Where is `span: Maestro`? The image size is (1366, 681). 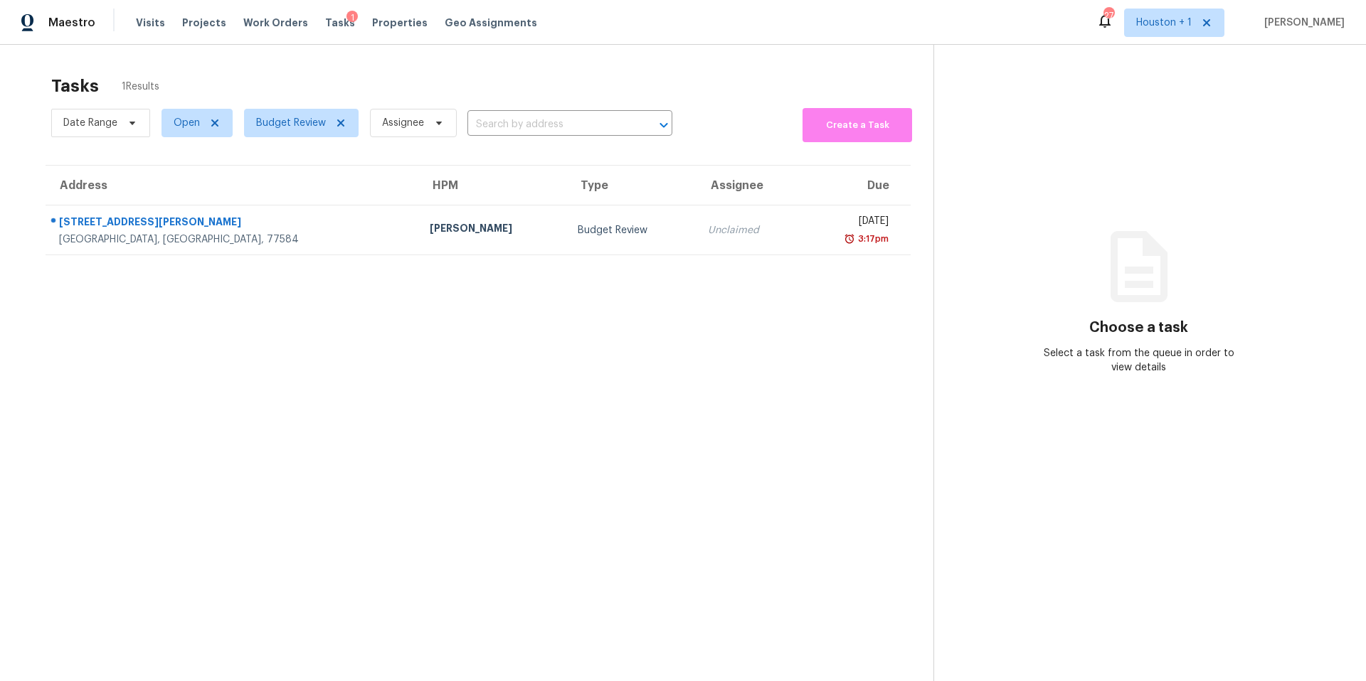 span: Maestro is located at coordinates (72, 23).